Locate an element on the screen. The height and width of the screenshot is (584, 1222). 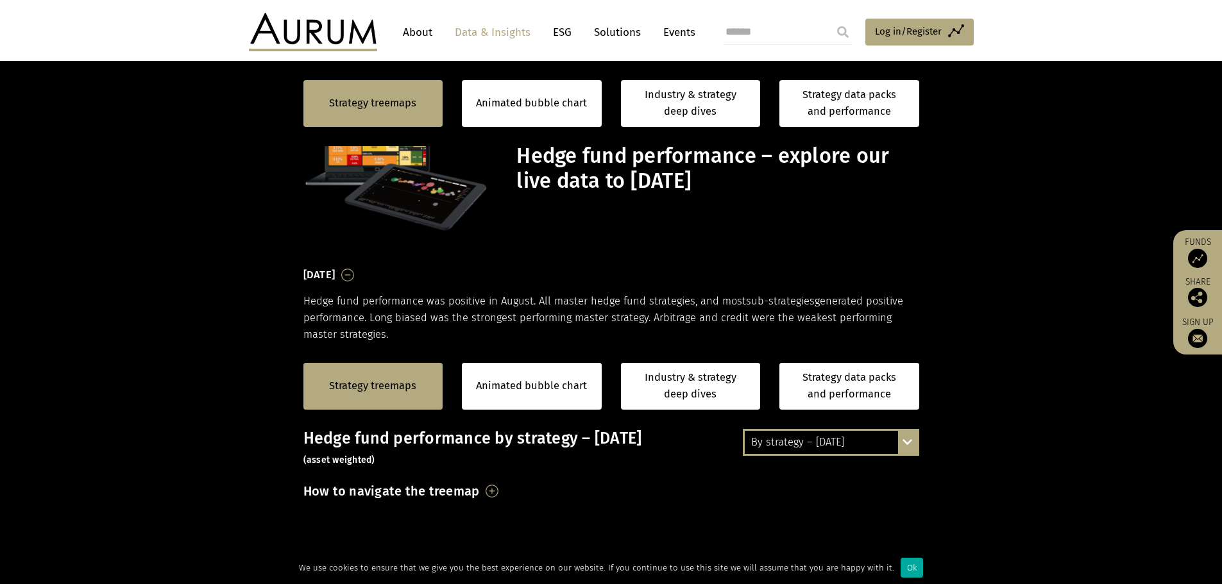
h3: How to navigate the treemap is located at coordinates (391, 491).